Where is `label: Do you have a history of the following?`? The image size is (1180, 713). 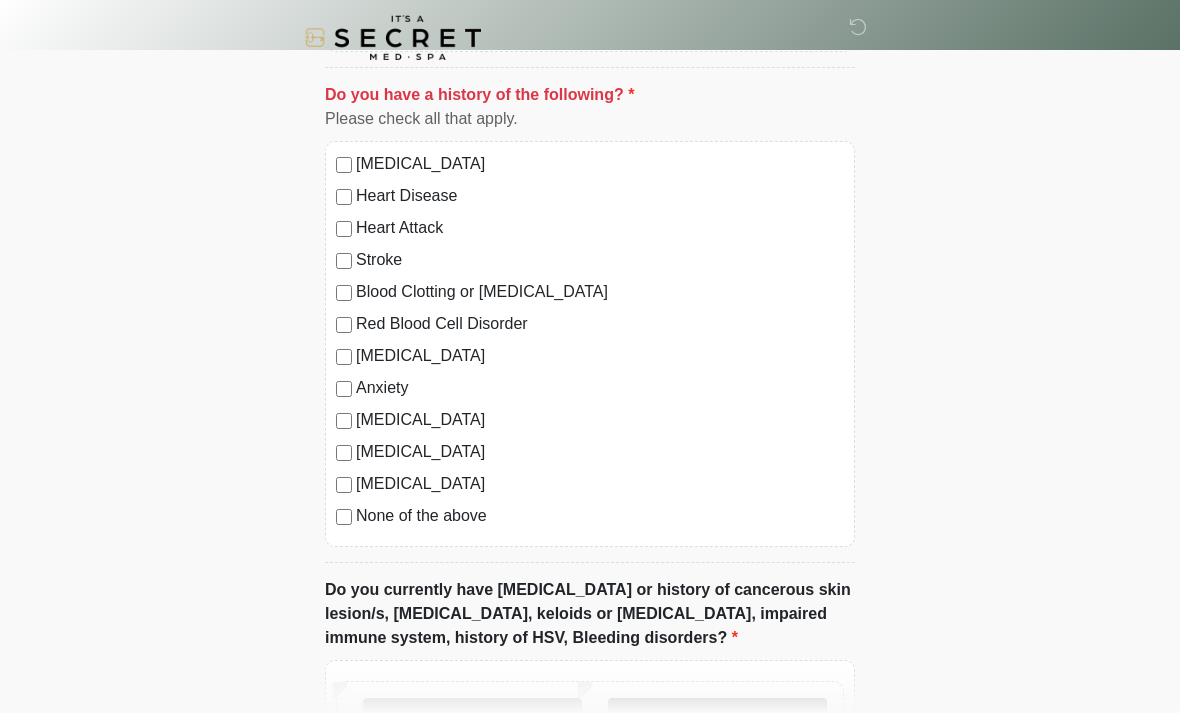
label: Do you have a history of the following? is located at coordinates (479, 95).